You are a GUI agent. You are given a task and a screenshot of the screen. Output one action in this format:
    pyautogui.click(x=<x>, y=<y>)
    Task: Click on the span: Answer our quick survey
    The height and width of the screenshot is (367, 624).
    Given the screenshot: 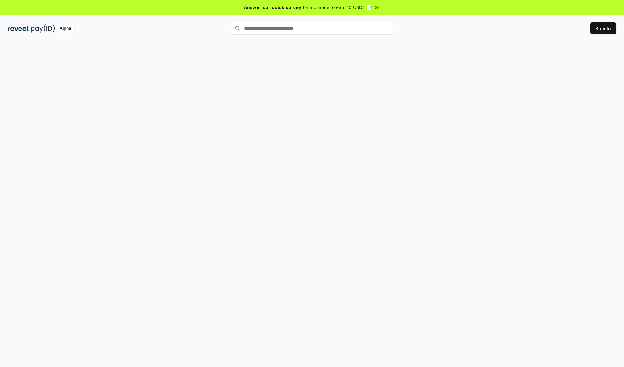 What is the action you would take?
    pyautogui.click(x=273, y=7)
    